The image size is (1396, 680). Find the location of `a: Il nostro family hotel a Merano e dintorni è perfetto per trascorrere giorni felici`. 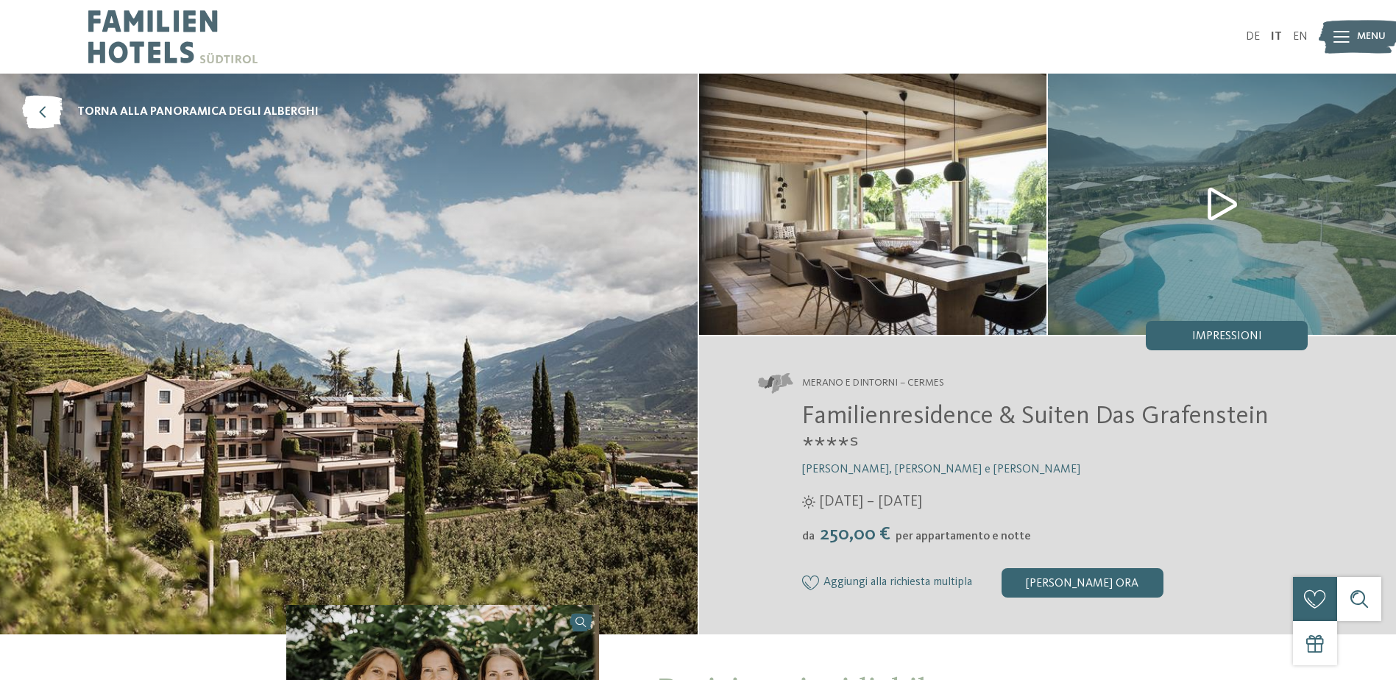

a: Il nostro family hotel a Merano e dintorni è perfetto per trascorrere giorni felici is located at coordinates (1222, 204).